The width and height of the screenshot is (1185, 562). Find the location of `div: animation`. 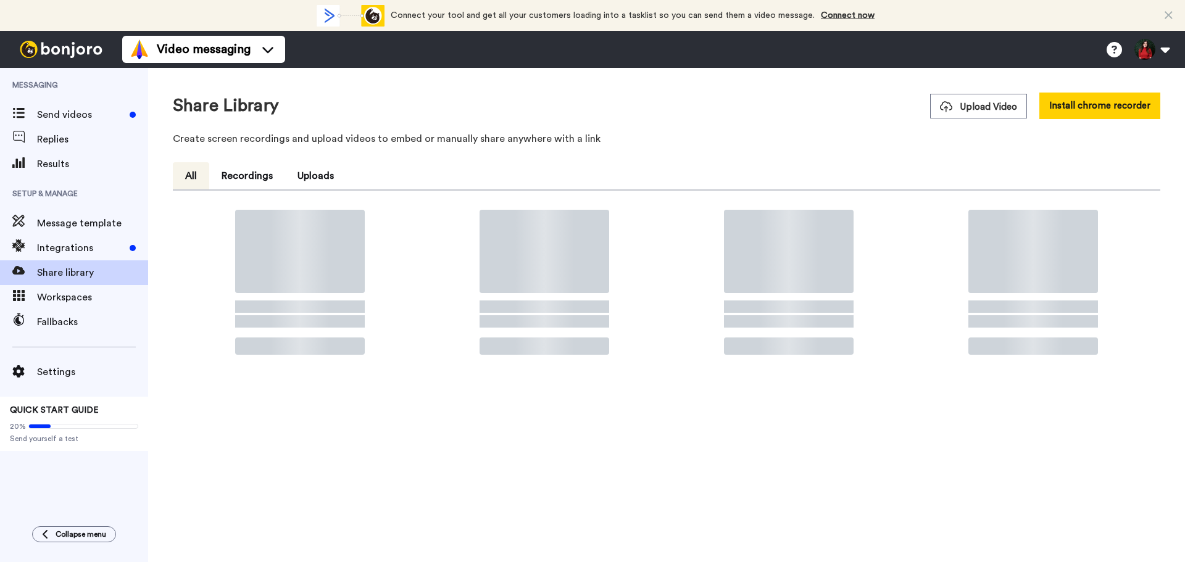

div: animation is located at coordinates (350, 15).